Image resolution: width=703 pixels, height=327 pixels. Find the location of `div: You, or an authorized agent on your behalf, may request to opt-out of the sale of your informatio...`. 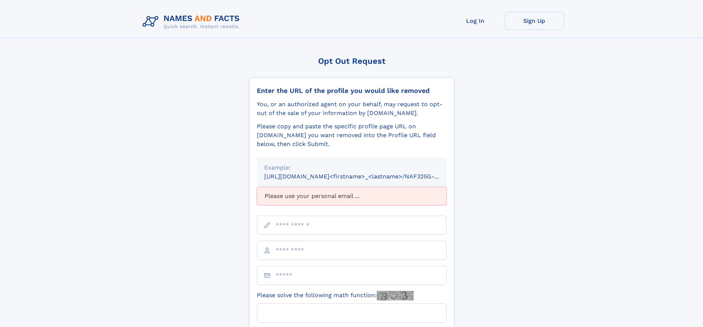

div: You, or an authorized agent on your behalf, may request to opt-out of the sale of your informatio... is located at coordinates (352, 109).